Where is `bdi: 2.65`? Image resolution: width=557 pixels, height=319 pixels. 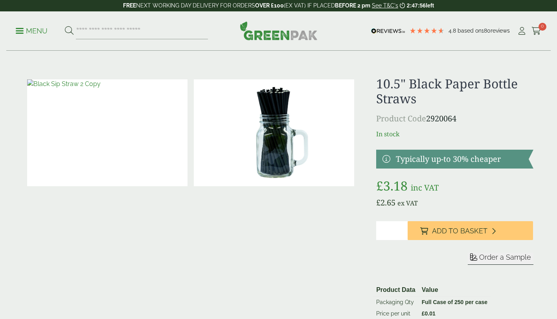
bdi: 2.65 is located at coordinates (386, 203).